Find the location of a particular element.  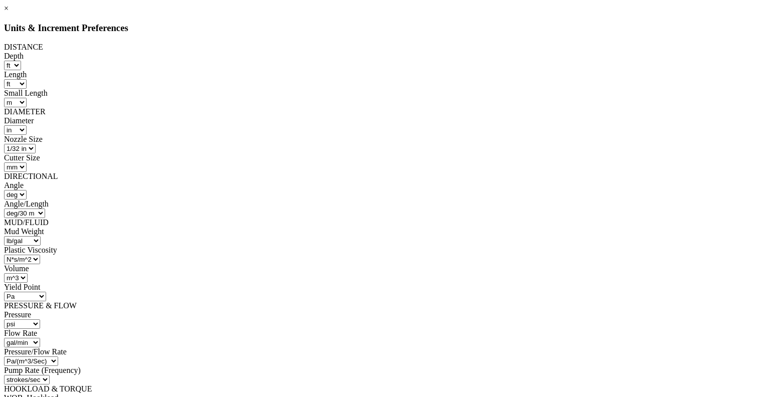

span: DIAMETER is located at coordinates (25, 111).